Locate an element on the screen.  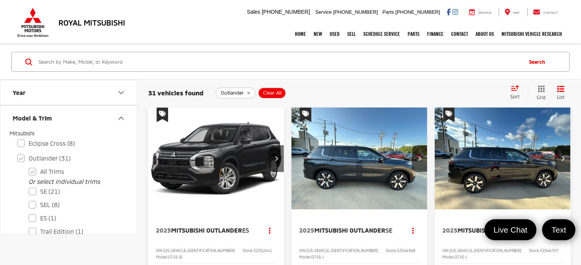
a: 2025 Mitsubishi Outlander ES2025 Mitsubishi Outlander ES2025 Mitsubishi Outlander ES2025 Mitsubis... is located at coordinates (216, 158).